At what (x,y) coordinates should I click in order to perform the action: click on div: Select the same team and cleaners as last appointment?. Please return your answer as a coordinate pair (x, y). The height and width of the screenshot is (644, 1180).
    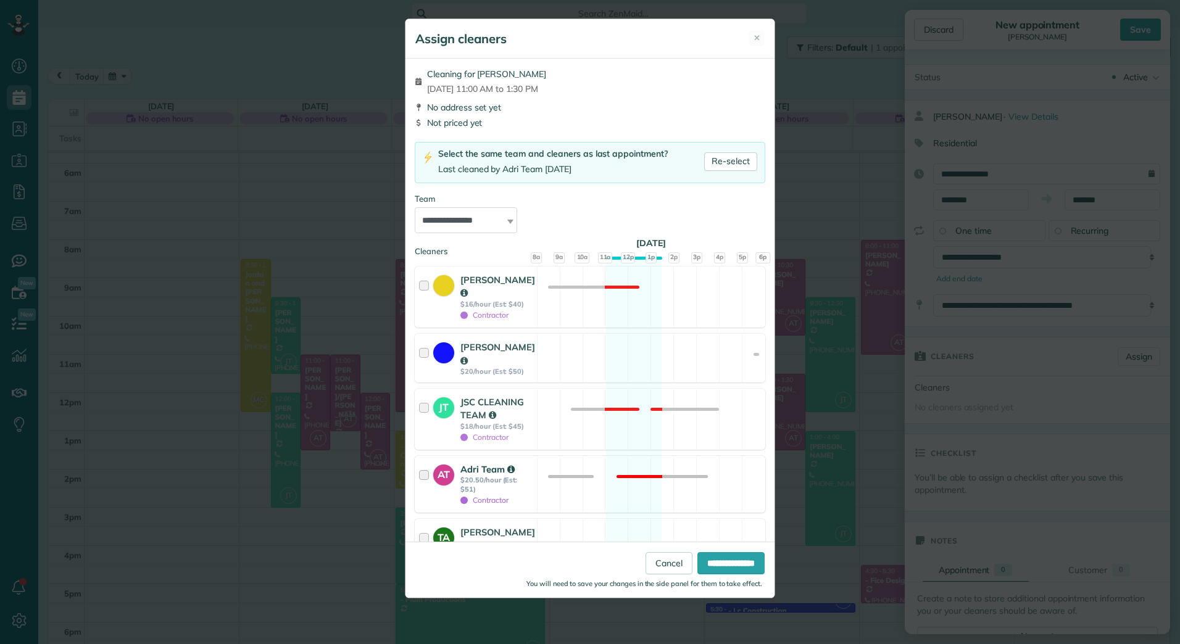
    Looking at the image, I should click on (553, 154).